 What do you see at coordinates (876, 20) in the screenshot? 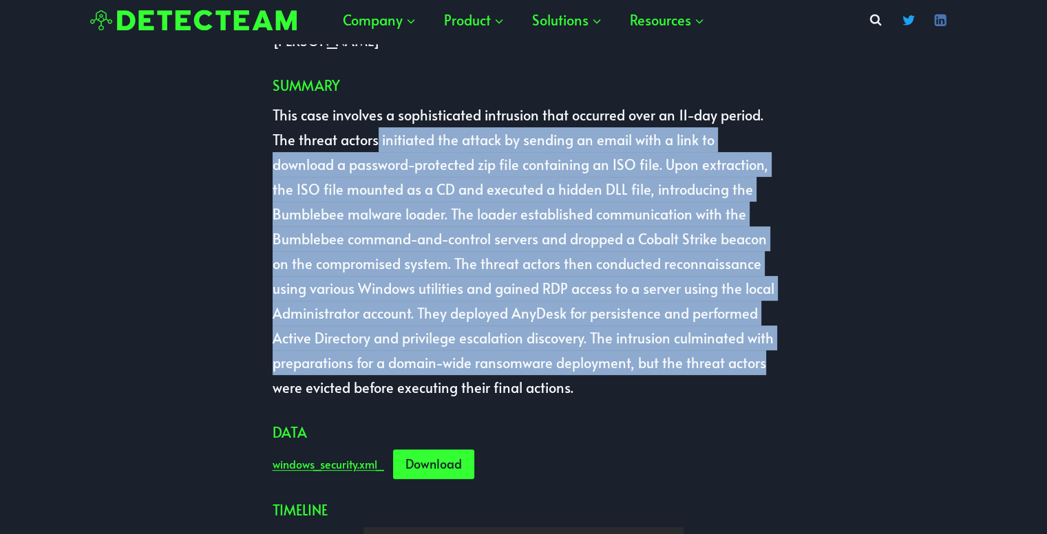
I see `button: View Search Form` at bounding box center [876, 20].